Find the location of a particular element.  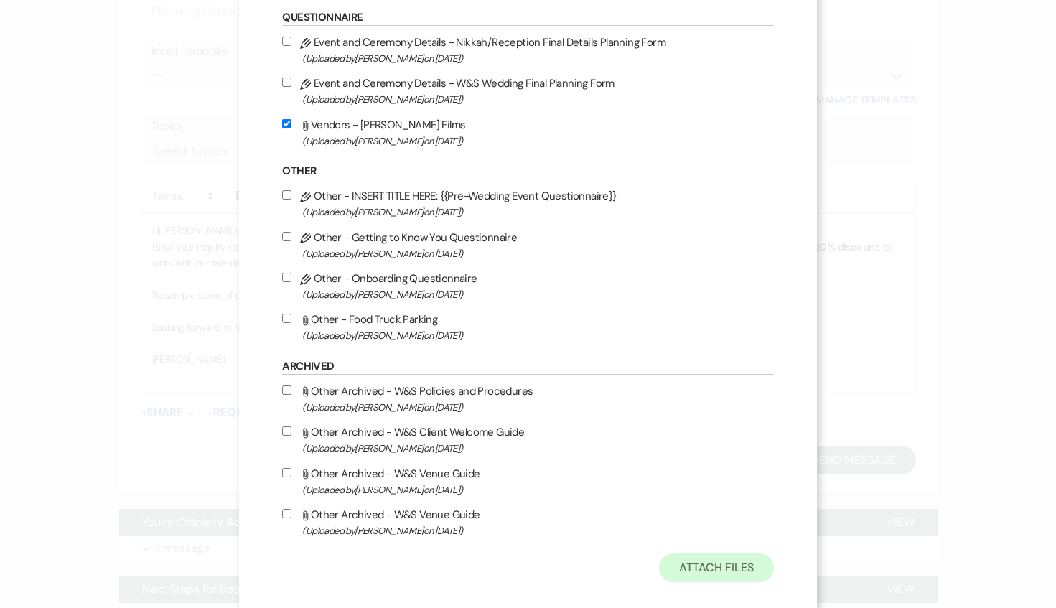

label: Other - Onboarding Questionnaire is located at coordinates (528, 286).